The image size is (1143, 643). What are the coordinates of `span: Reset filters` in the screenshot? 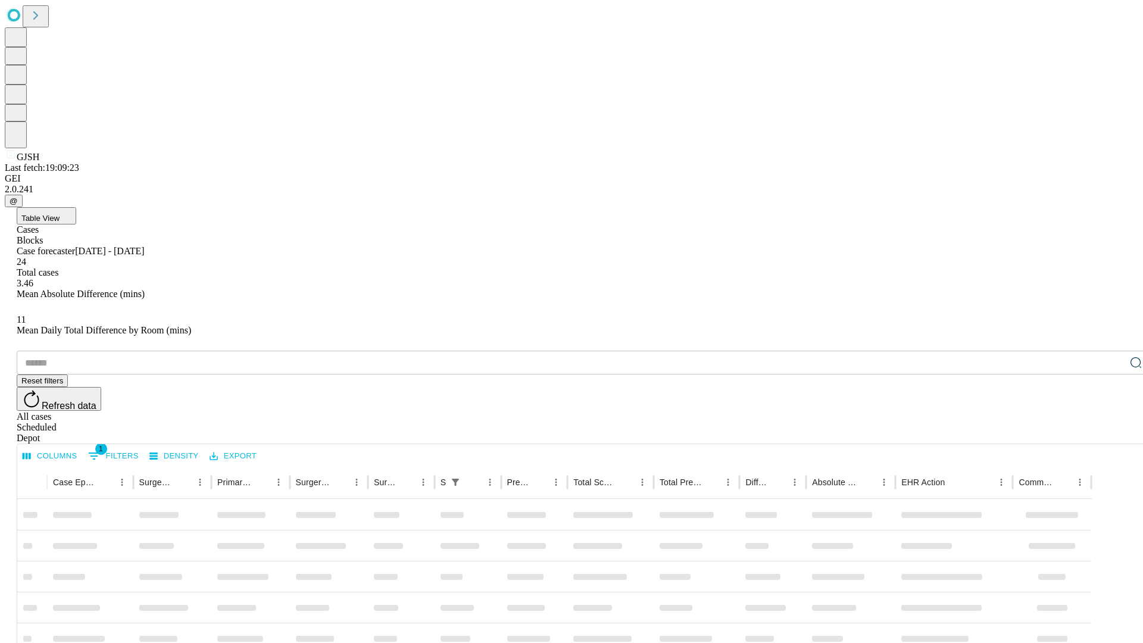 It's located at (42, 380).